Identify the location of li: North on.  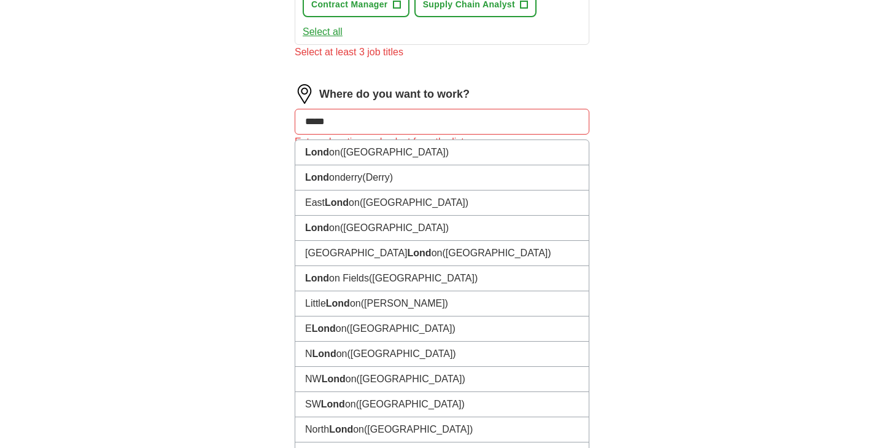
(442, 429).